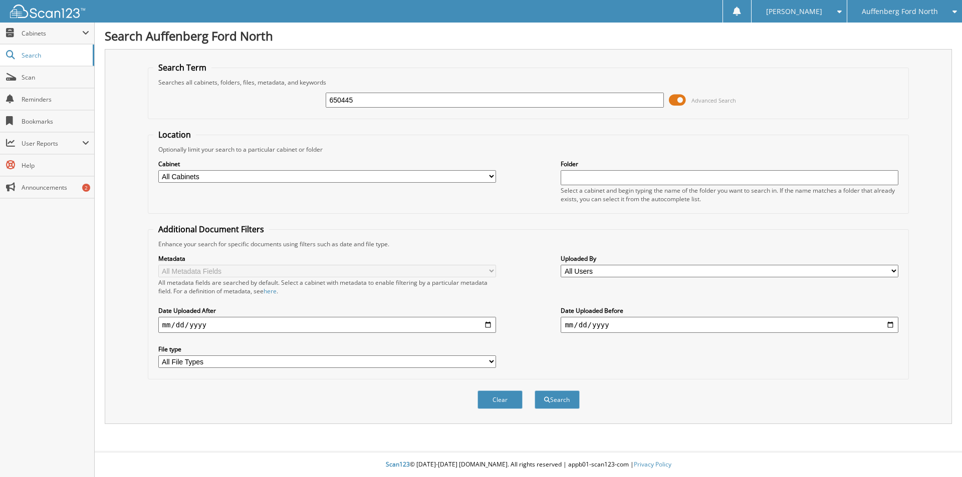 This screenshot has height=477, width=962. I want to click on button: Search, so click(557, 400).